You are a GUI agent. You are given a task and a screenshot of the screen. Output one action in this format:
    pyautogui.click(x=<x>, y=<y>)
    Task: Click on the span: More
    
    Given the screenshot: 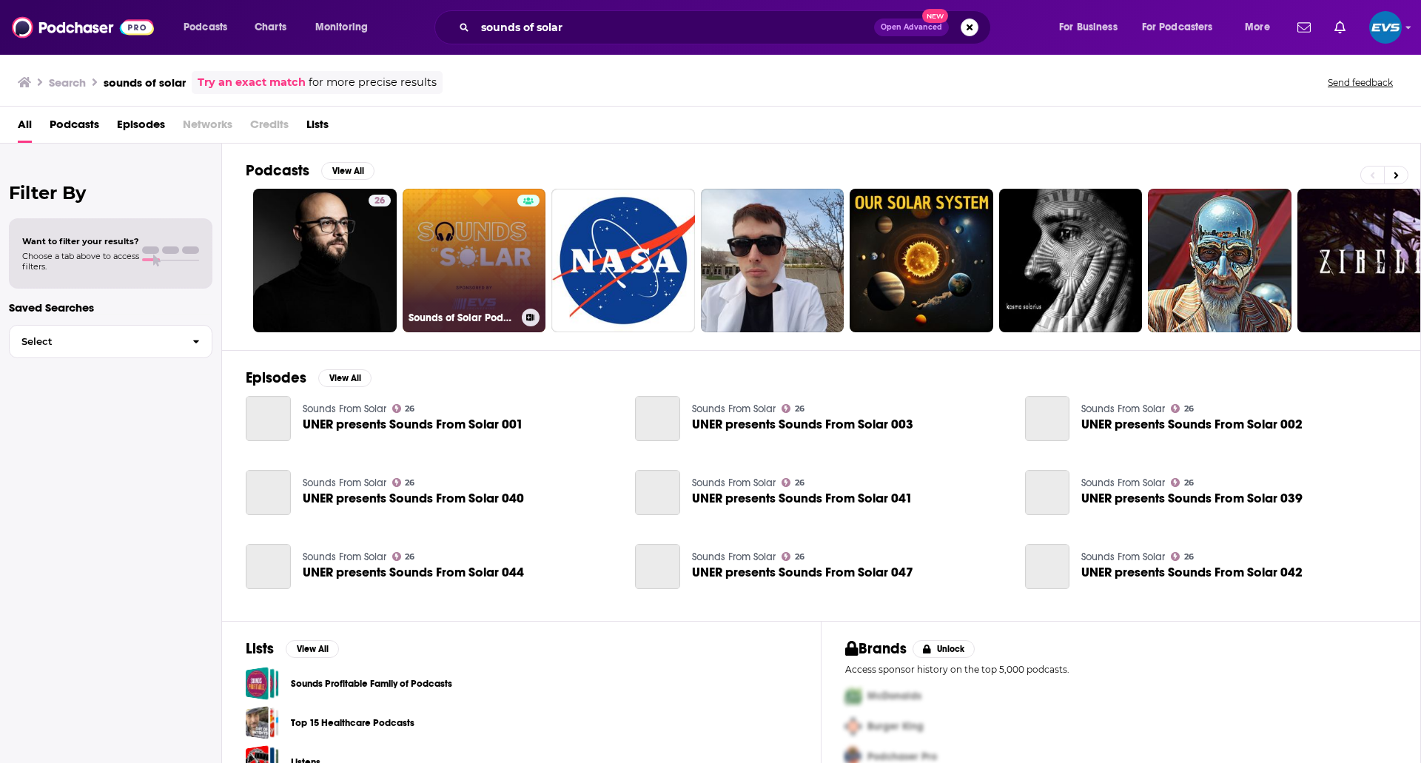 What is the action you would take?
    pyautogui.click(x=1258, y=27)
    